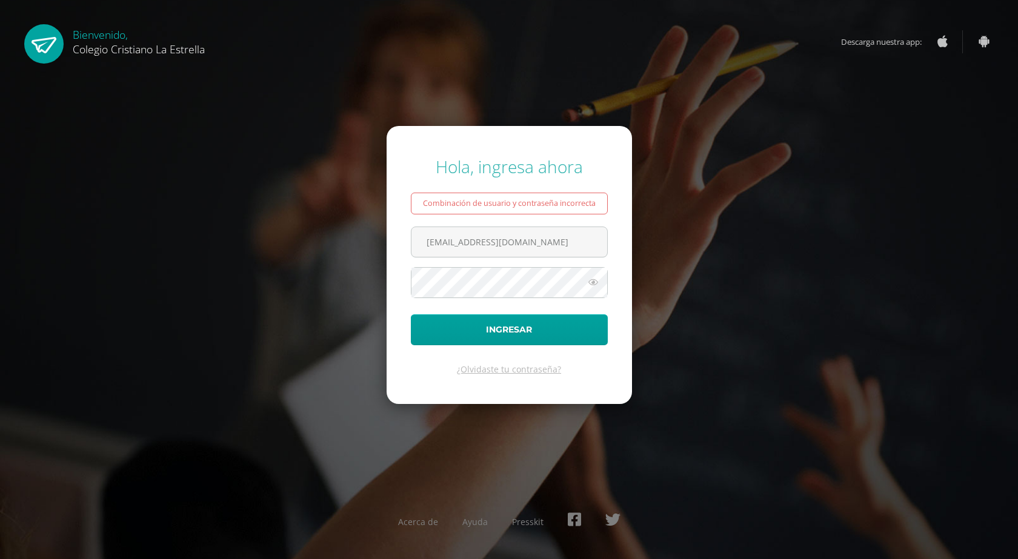  What do you see at coordinates (509, 330) in the screenshot?
I see `button: Ingresar` at bounding box center [509, 330].